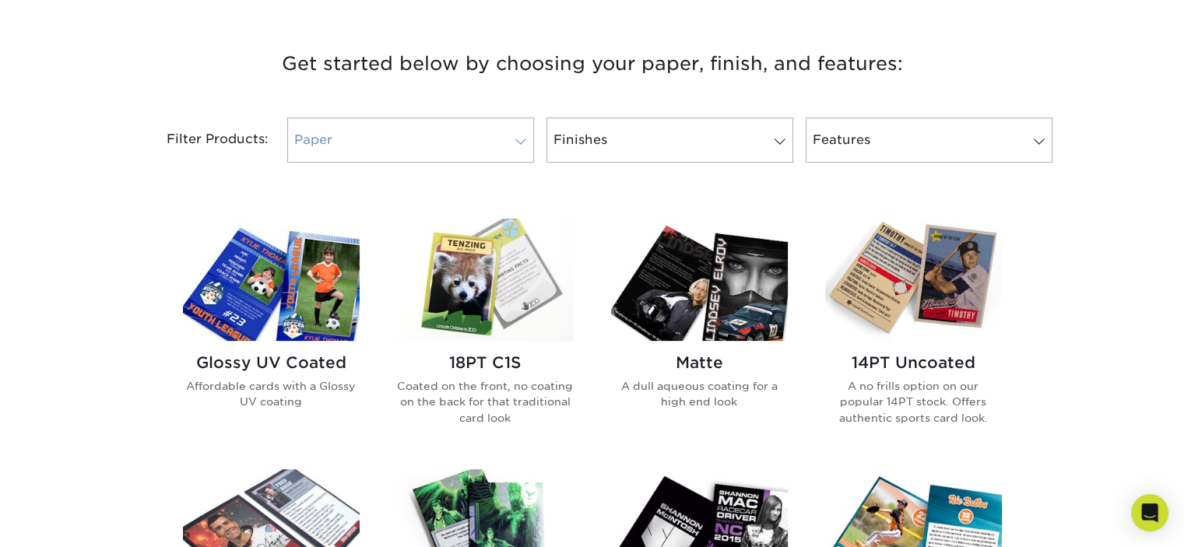  Describe the element at coordinates (913, 363) in the screenshot. I see `h2: 14PT Uncoated` at that location.